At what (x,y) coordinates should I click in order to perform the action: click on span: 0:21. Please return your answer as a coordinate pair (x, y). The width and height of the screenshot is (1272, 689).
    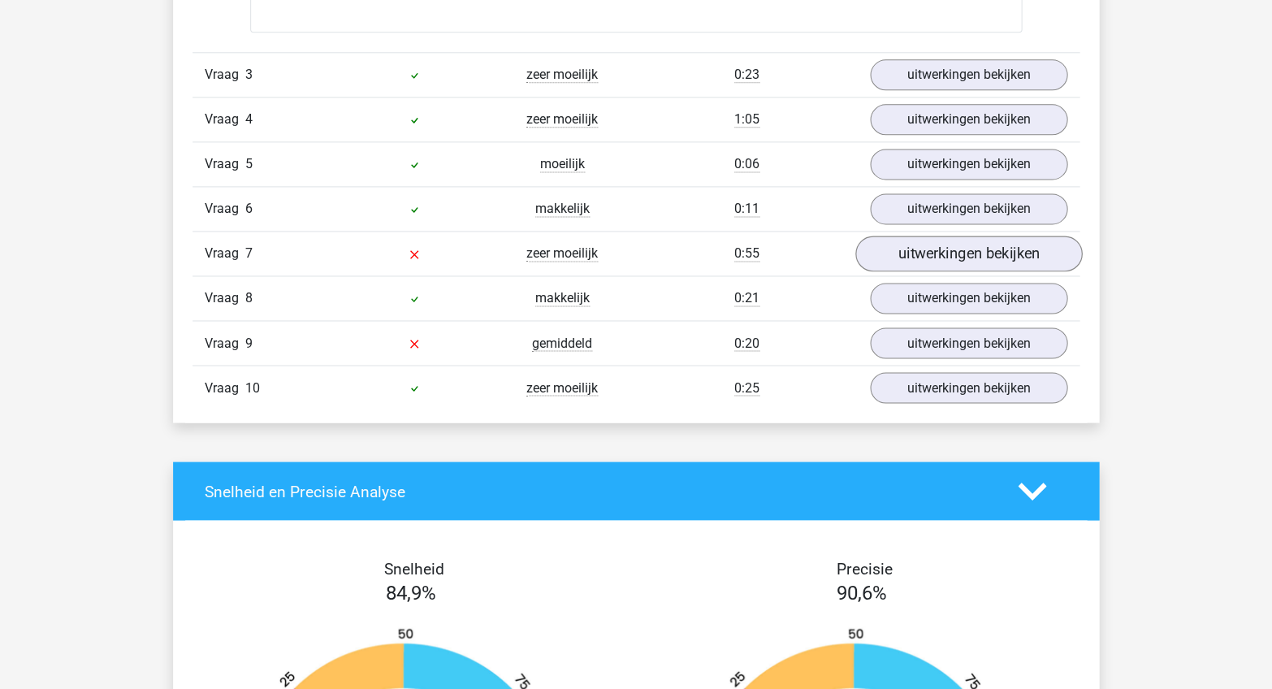
    Looking at the image, I should click on (747, 298).